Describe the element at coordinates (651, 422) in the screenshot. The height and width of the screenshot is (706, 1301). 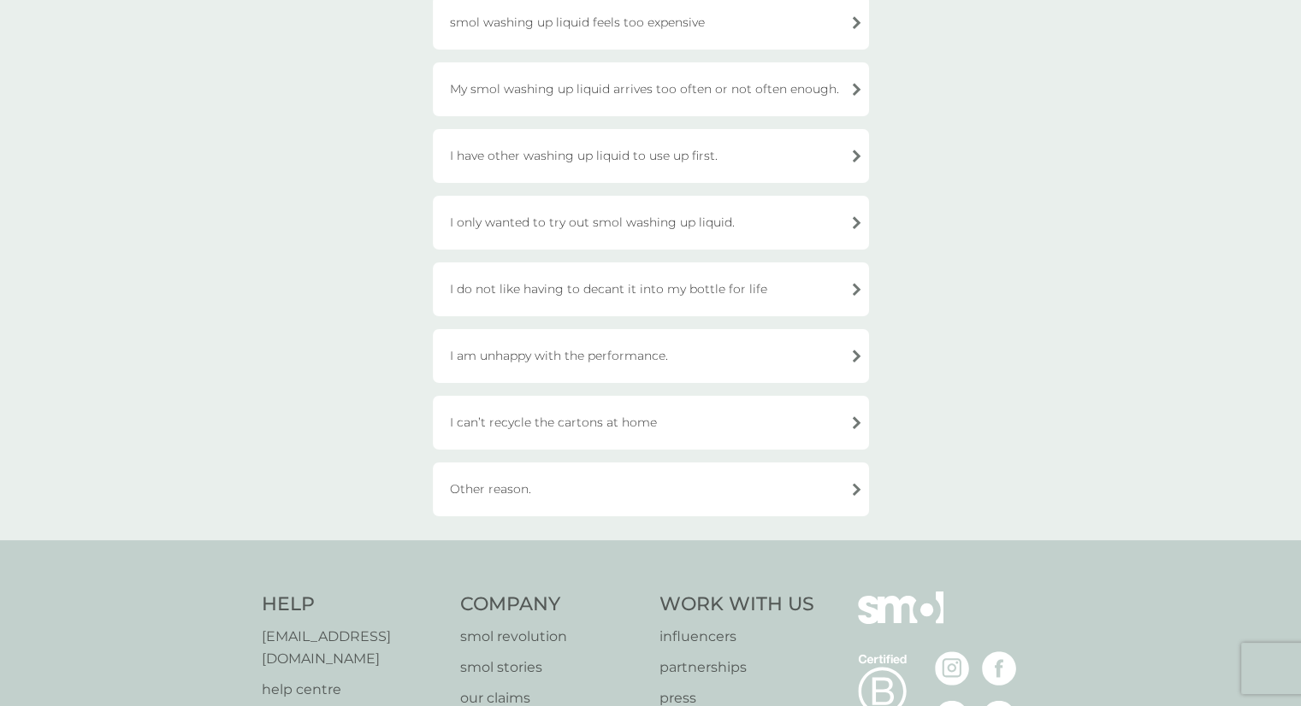
I see `div: I can’t recycle the cartons at home` at that location.